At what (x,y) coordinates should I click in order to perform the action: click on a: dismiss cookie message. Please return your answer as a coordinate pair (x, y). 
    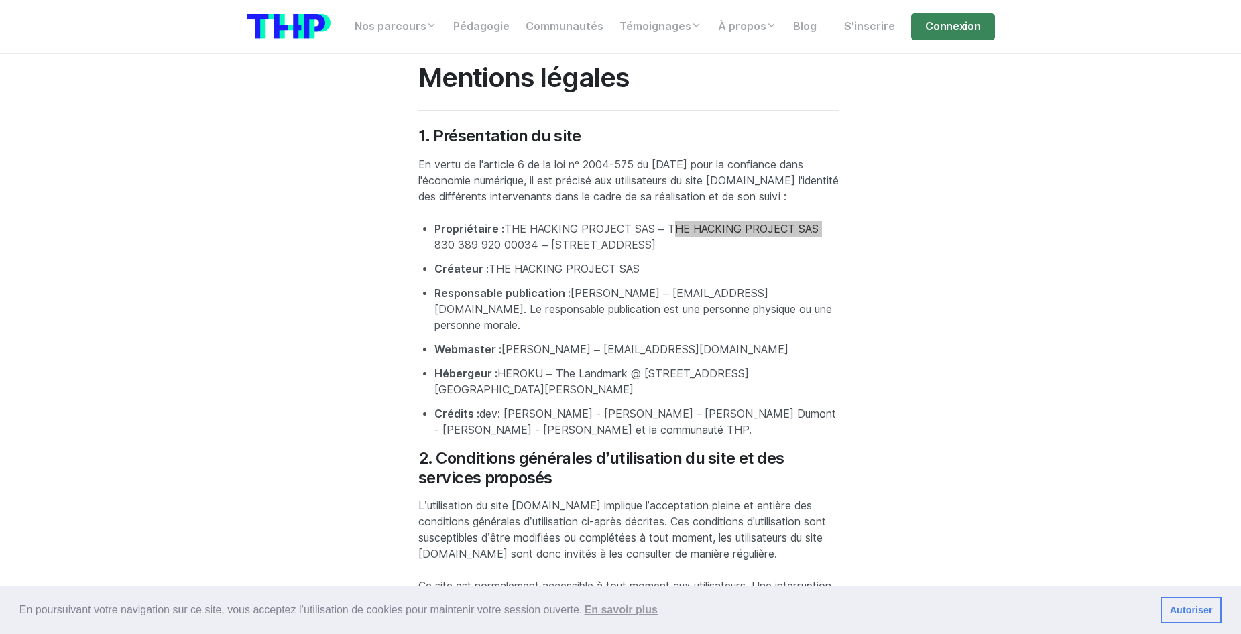
    Looking at the image, I should click on (1191, 611).